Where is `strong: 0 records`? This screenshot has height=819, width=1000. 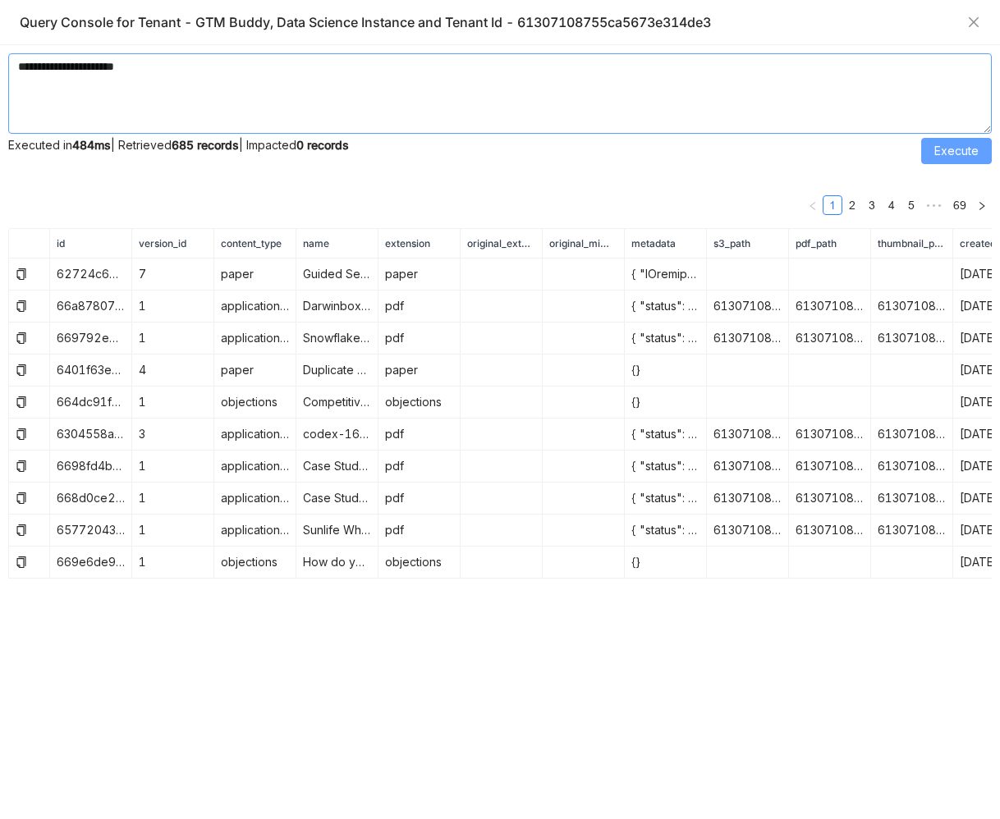
strong: 0 records is located at coordinates (323, 144).